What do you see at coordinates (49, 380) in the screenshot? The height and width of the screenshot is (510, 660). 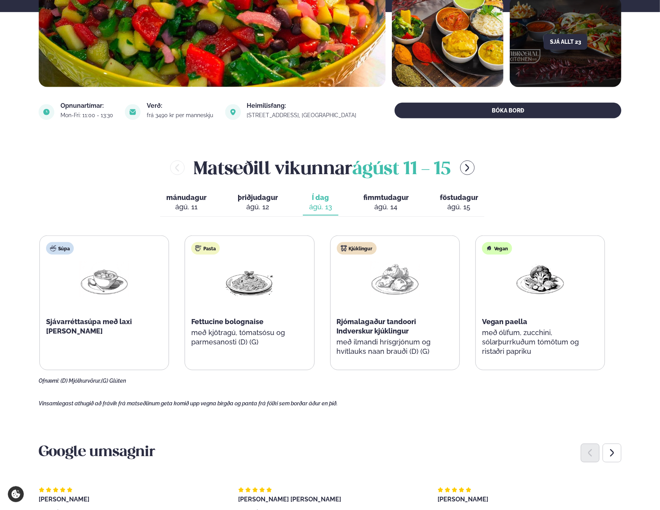 I see `span: Ofnæmi:` at bounding box center [49, 380].